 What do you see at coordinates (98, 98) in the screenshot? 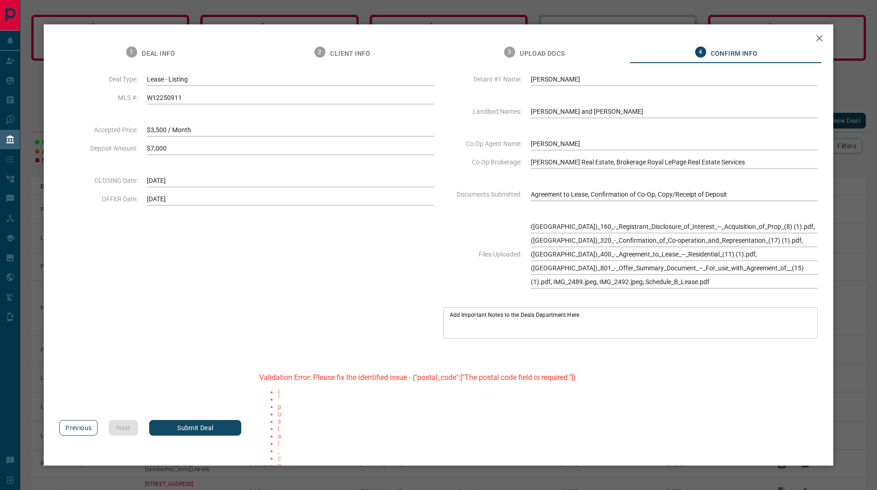
I see `span: MLS #` at bounding box center [98, 98].